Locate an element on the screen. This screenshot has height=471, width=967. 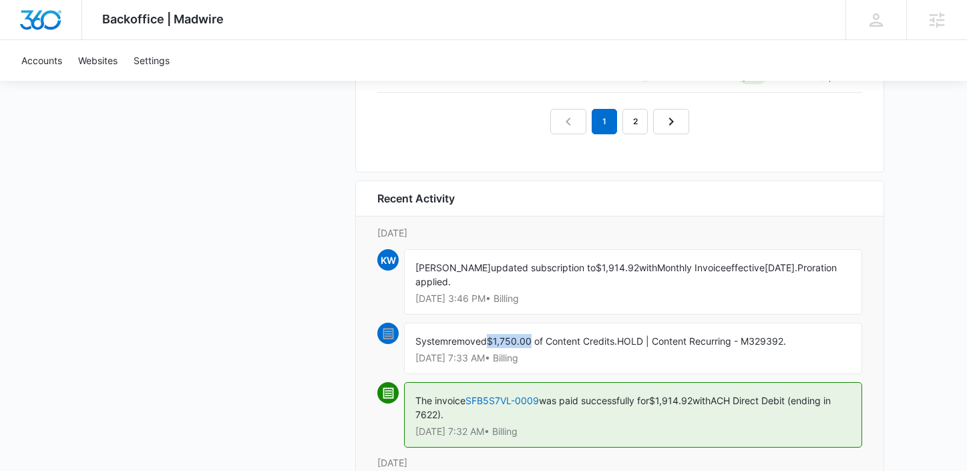
div: v 4.0.25 is located at coordinates (51, 27).